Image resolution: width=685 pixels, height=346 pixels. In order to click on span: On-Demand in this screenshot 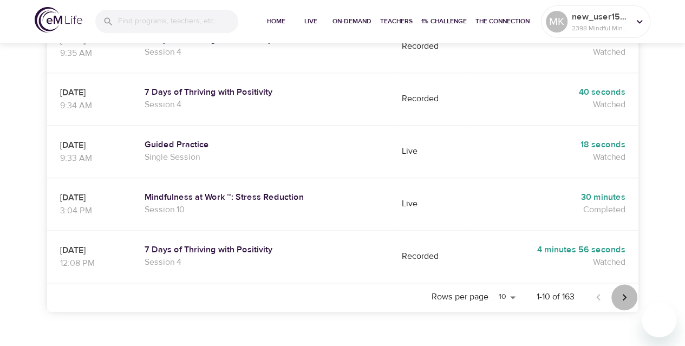, I will do `click(352, 21)`.